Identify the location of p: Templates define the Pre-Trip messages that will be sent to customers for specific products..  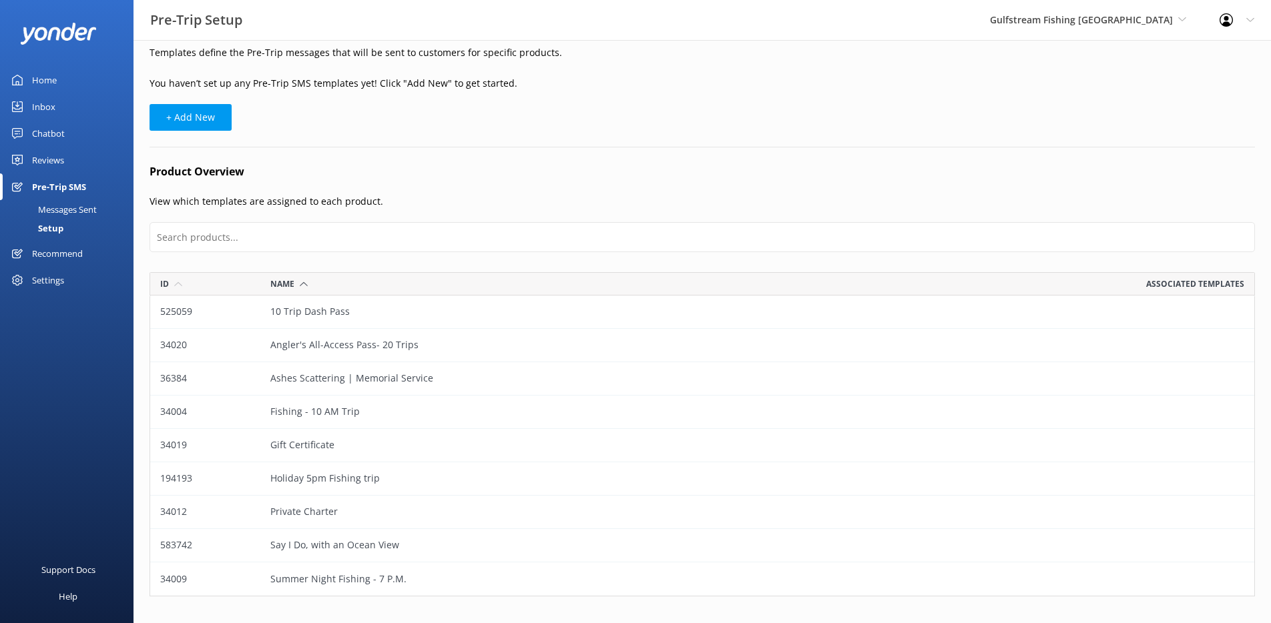
(702, 53).